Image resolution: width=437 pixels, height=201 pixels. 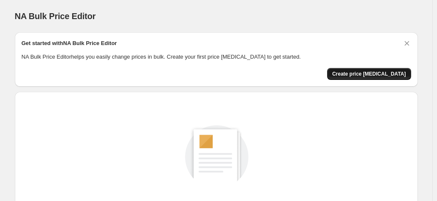 What do you see at coordinates (407, 43) in the screenshot?
I see `button: Dismiss card` at bounding box center [407, 43].